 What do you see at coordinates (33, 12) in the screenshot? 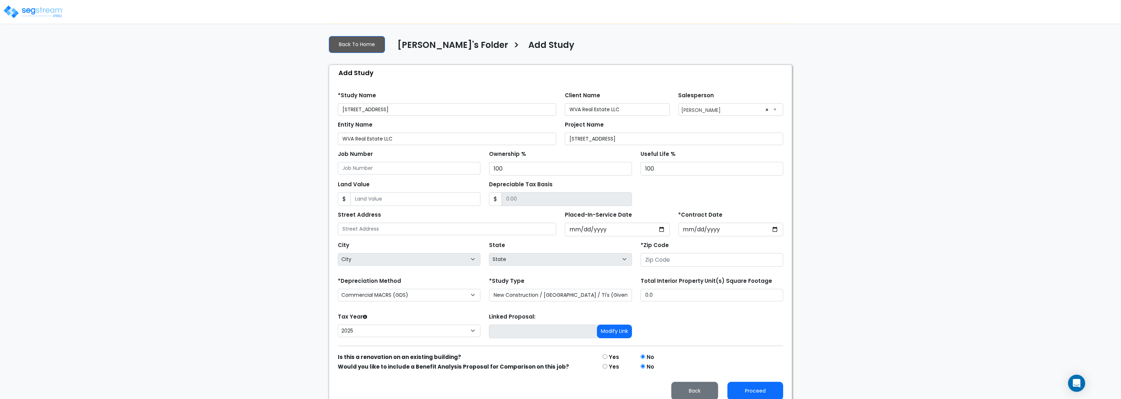
I see `img: logo_pro_r.png` at bounding box center [33, 12].